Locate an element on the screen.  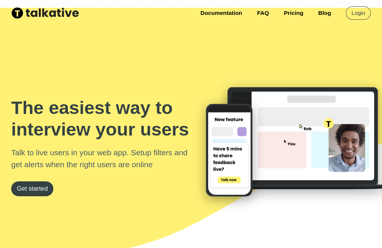
a: Pricing is located at coordinates (293, 13).